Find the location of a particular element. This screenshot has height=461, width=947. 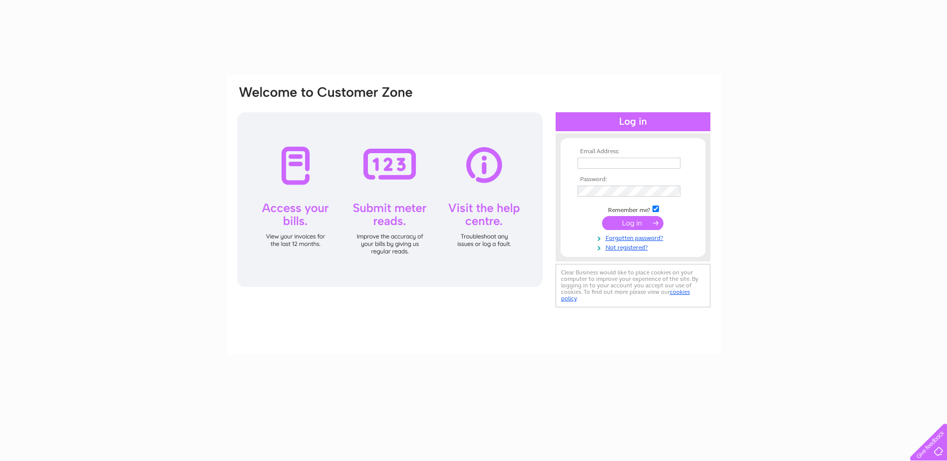

th: Email Address: is located at coordinates (633, 152).